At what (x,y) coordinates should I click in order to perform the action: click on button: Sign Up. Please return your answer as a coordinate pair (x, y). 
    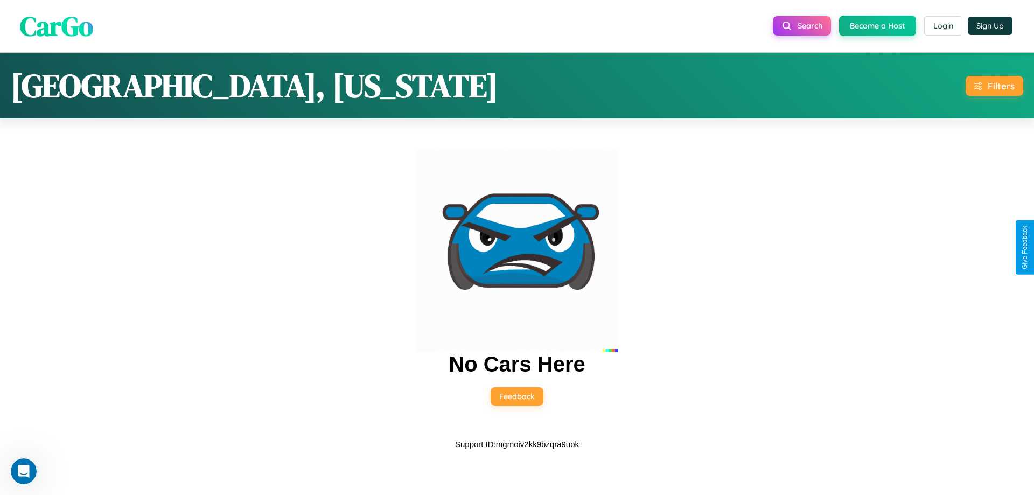
    Looking at the image, I should click on (990, 26).